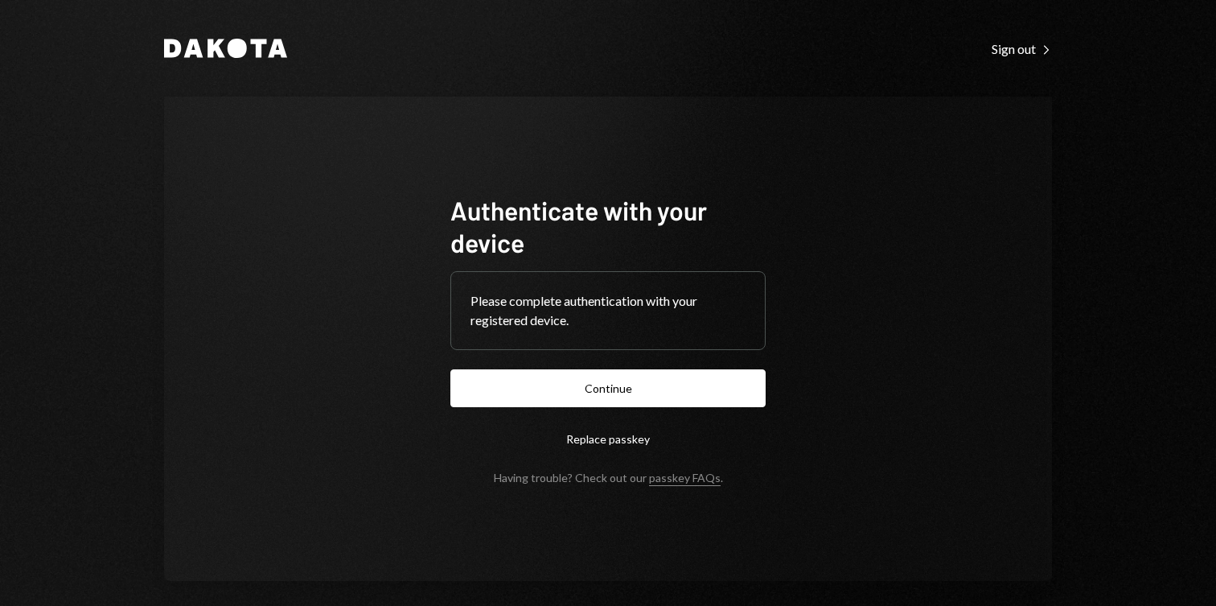 The height and width of the screenshot is (606, 1216). What do you see at coordinates (608, 311) in the screenshot?
I see `div: Please complete authentication with your registered device.` at bounding box center [608, 311].